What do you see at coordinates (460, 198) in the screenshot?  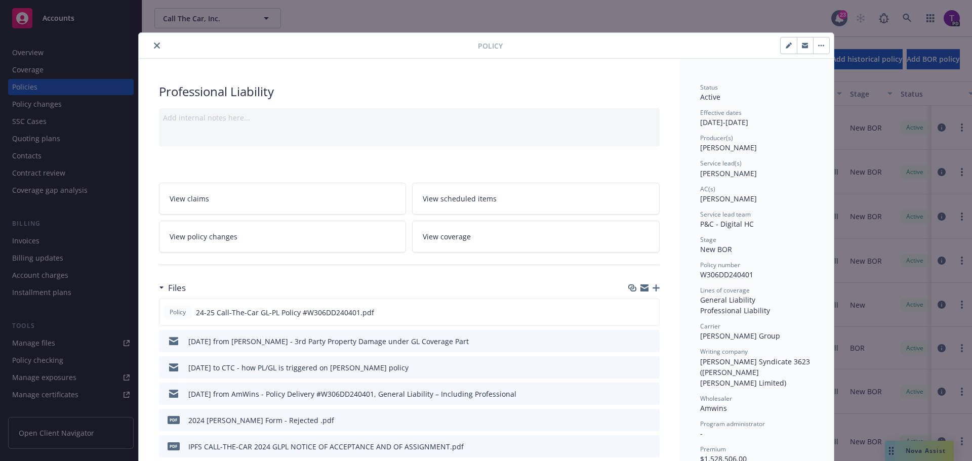 I see `span: View scheduled items` at bounding box center [460, 198].